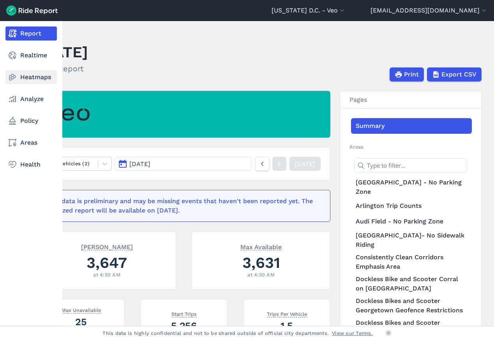 The image size is (494, 340). What do you see at coordinates (411, 126) in the screenshot?
I see `a: Summary` at bounding box center [411, 126].